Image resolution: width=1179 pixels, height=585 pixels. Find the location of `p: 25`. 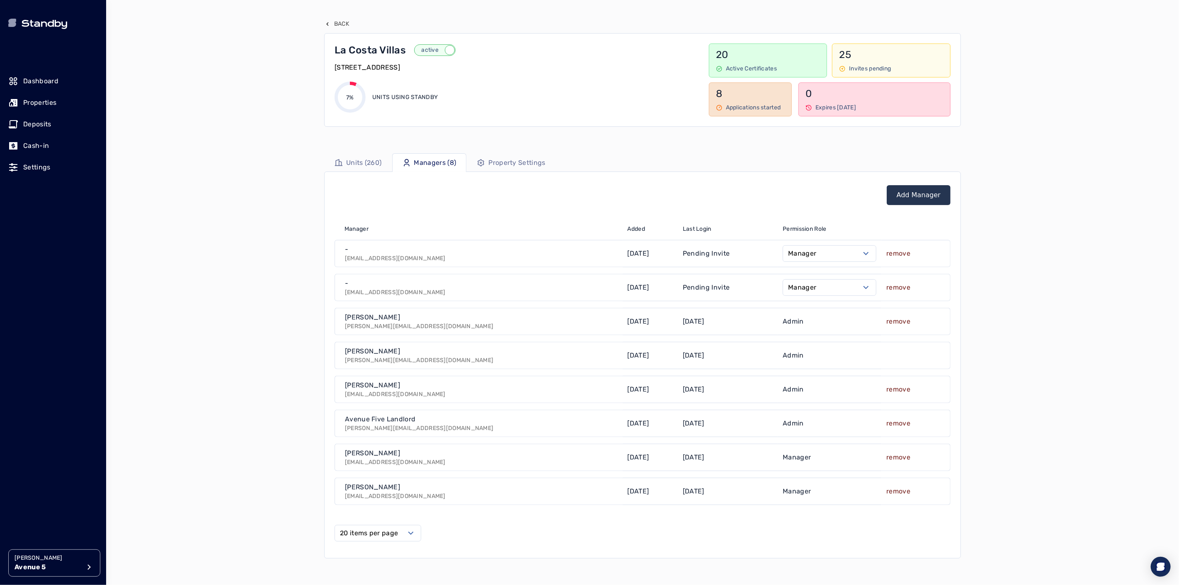

p: 25 is located at coordinates (891, 55).